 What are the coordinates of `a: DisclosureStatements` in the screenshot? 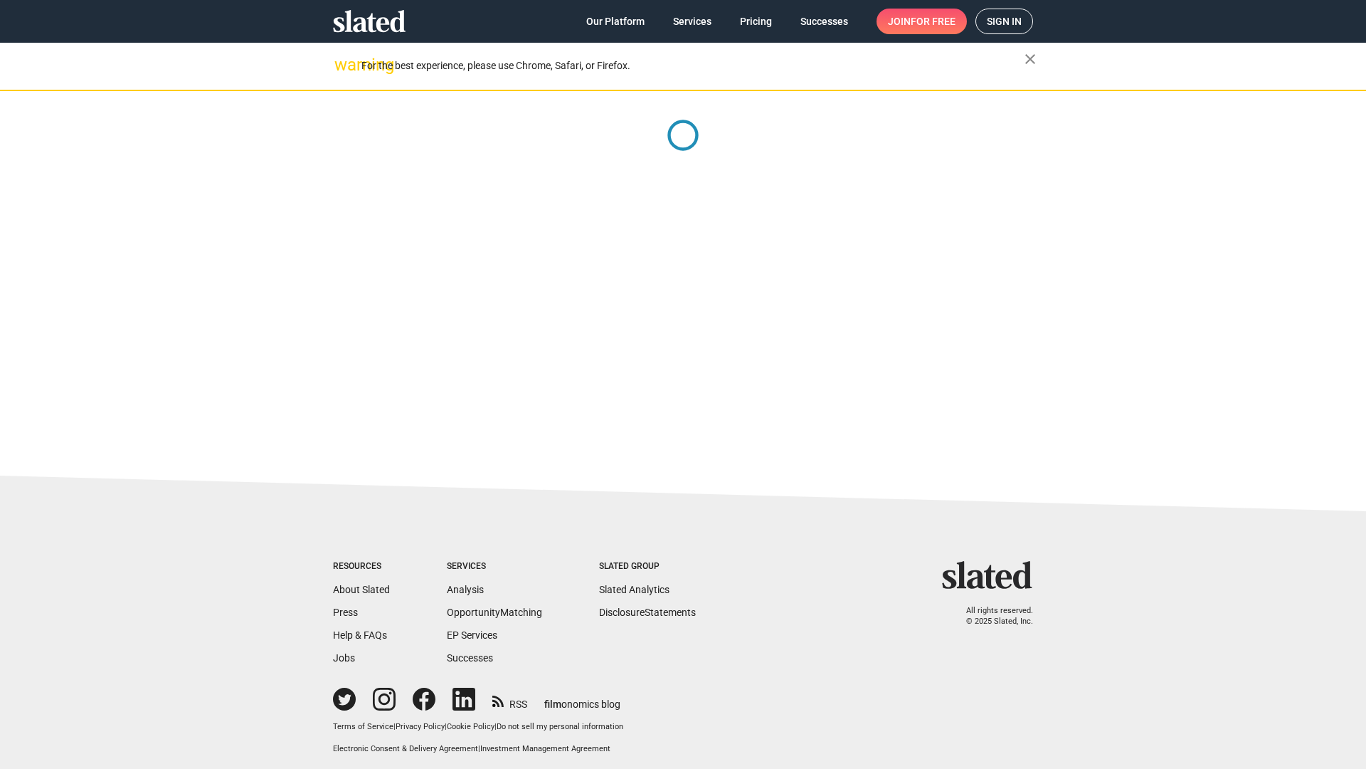 It's located at (648, 612).